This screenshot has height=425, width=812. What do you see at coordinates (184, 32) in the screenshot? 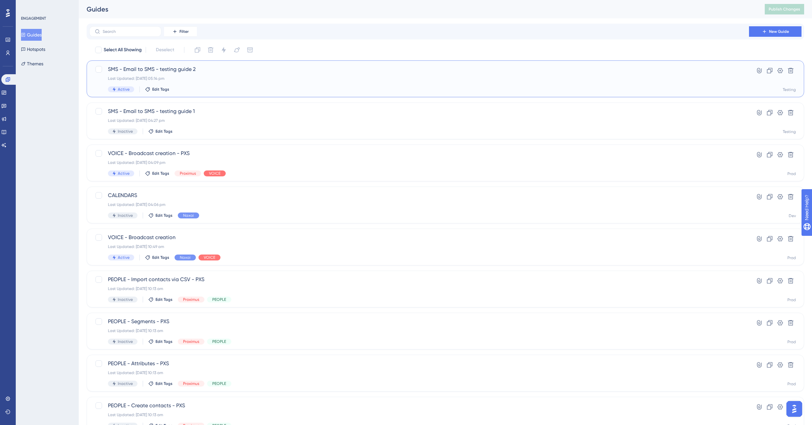
I see `span: Filter` at bounding box center [184, 32].